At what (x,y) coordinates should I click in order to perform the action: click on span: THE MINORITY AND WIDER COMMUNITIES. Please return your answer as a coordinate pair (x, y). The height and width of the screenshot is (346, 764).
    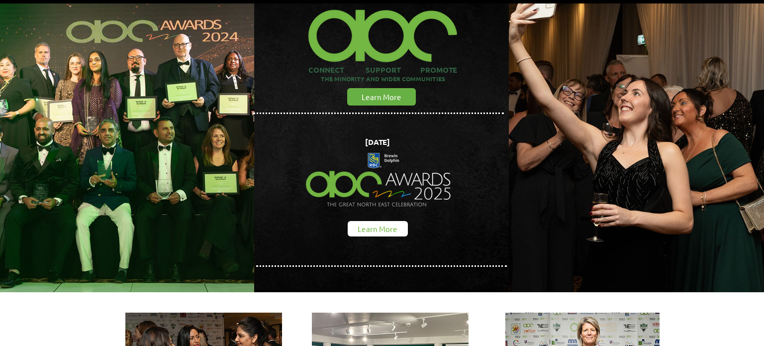
    Looking at the image, I should click on (383, 79).